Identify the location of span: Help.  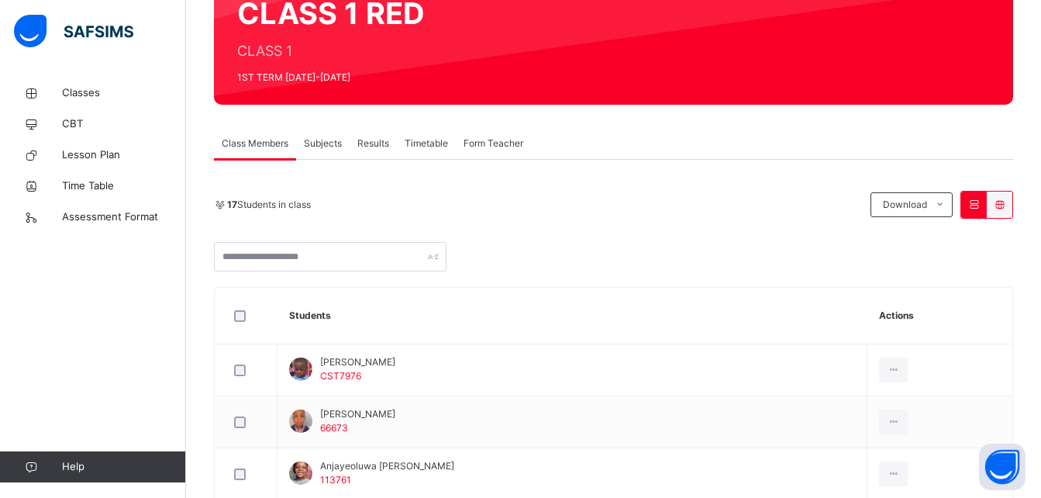
(123, 467).